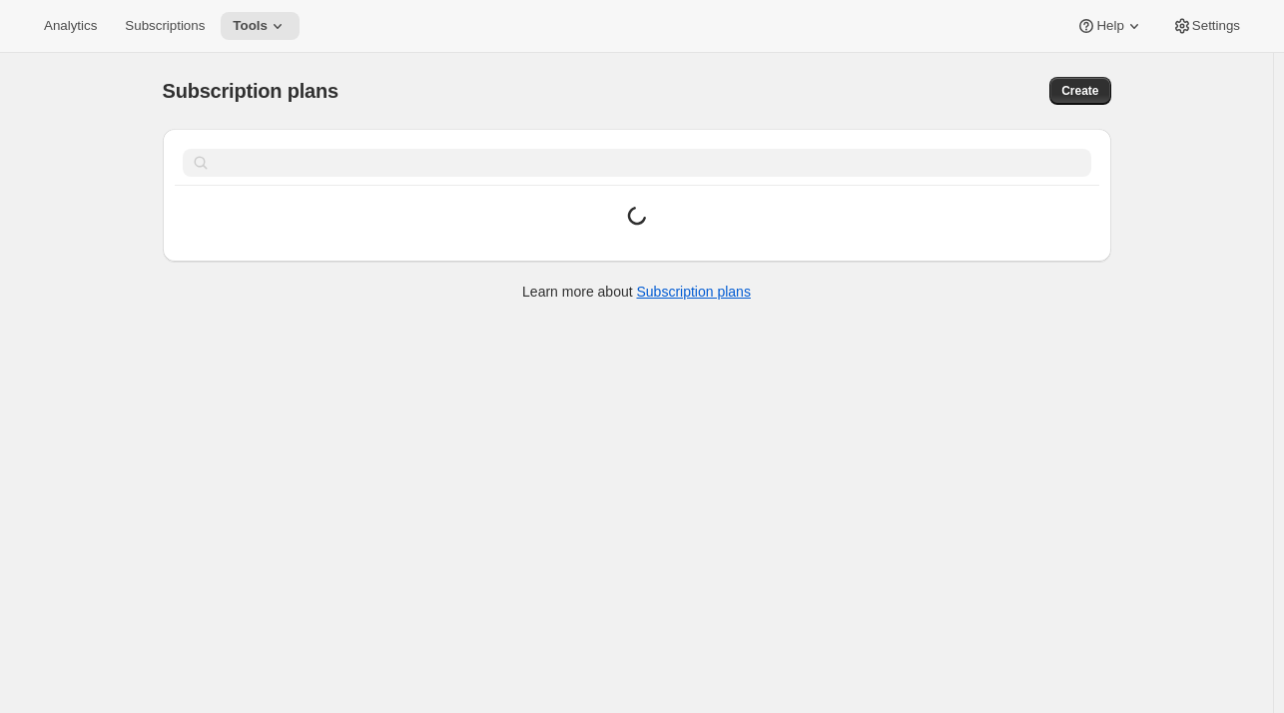  What do you see at coordinates (636, 292) in the screenshot?
I see `p: Learn more about` at bounding box center [636, 292].